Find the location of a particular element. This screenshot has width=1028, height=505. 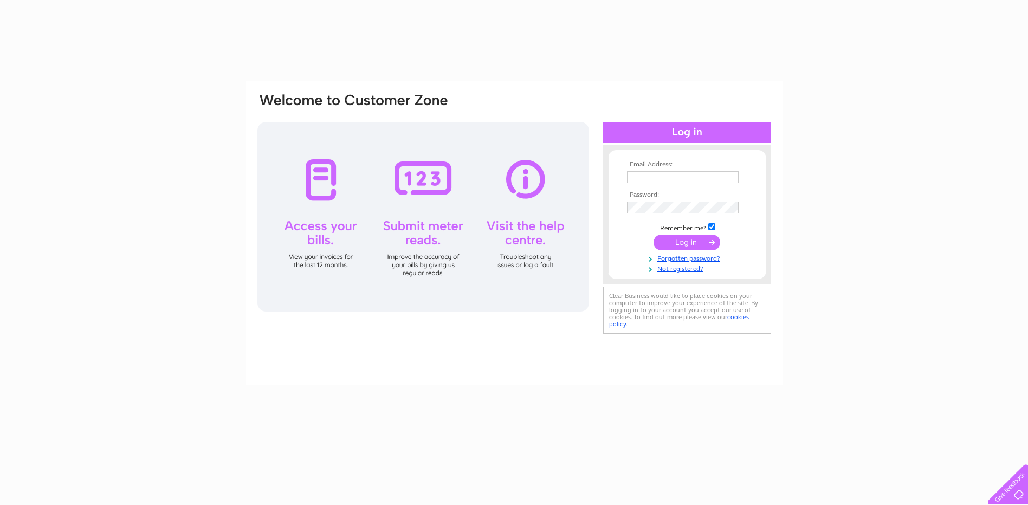

td: Remember me? is located at coordinates (687, 227).